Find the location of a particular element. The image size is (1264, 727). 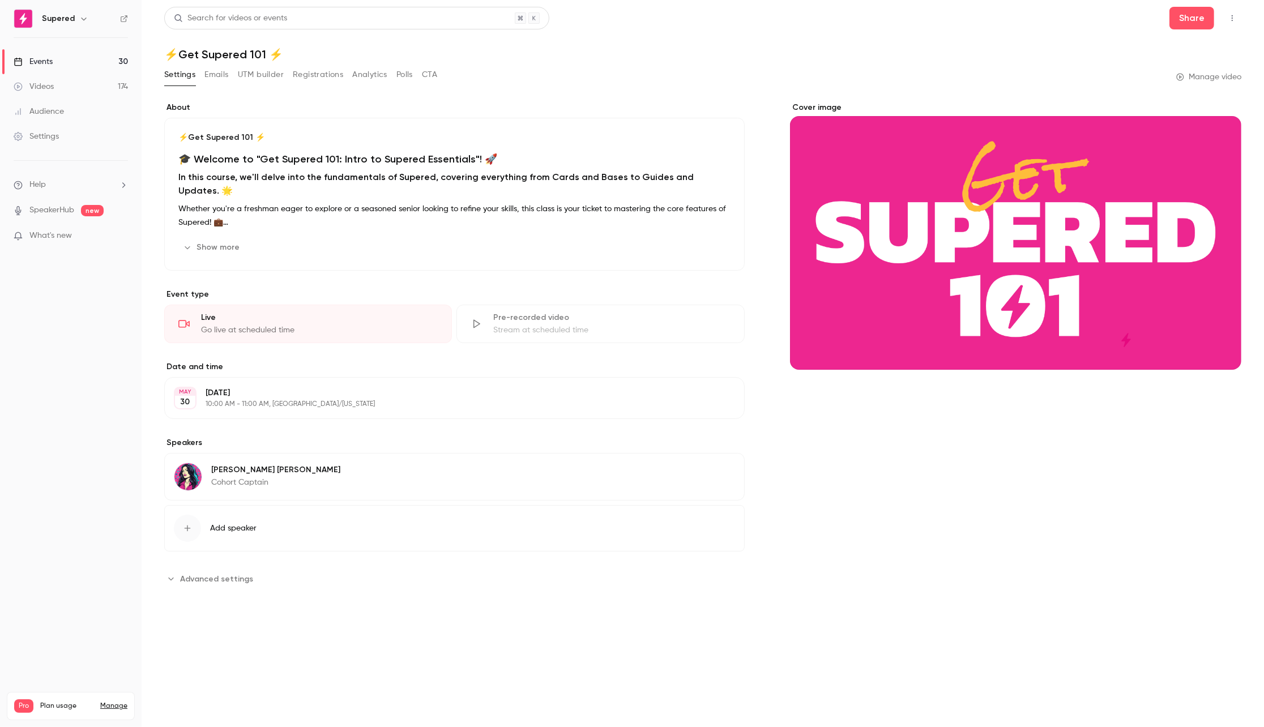

button: UTM builder is located at coordinates (261, 75).